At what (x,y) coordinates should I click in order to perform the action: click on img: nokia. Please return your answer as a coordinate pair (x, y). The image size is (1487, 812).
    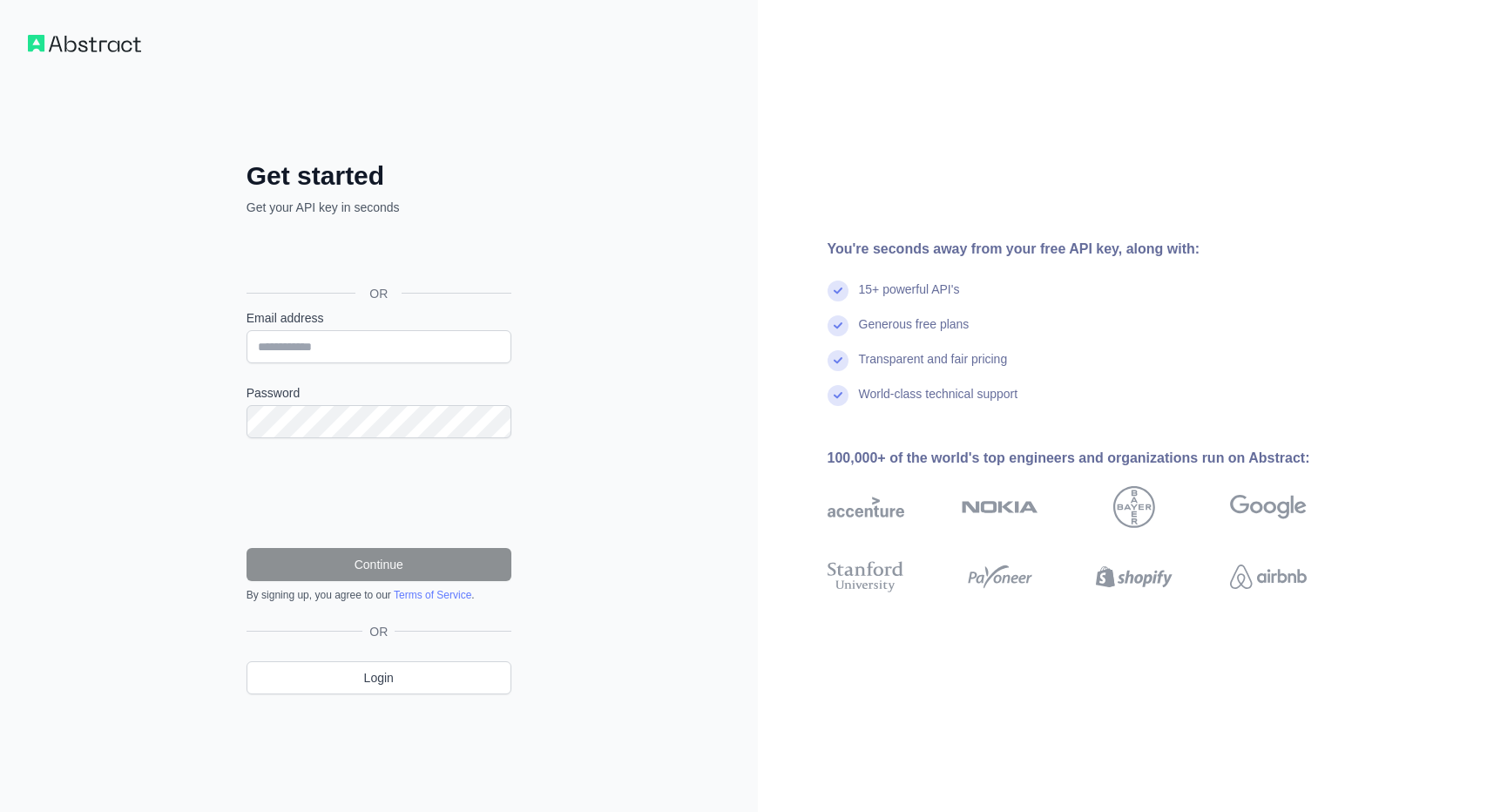
    Looking at the image, I should click on (1000, 507).